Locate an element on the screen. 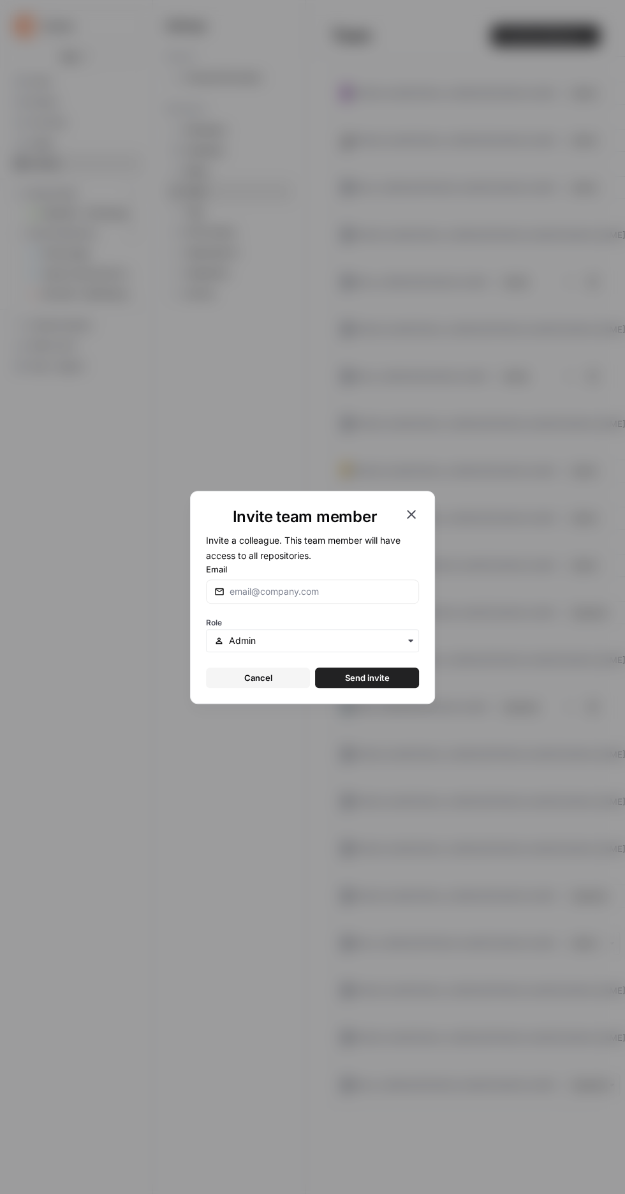  span: Send invite is located at coordinates (368, 678).